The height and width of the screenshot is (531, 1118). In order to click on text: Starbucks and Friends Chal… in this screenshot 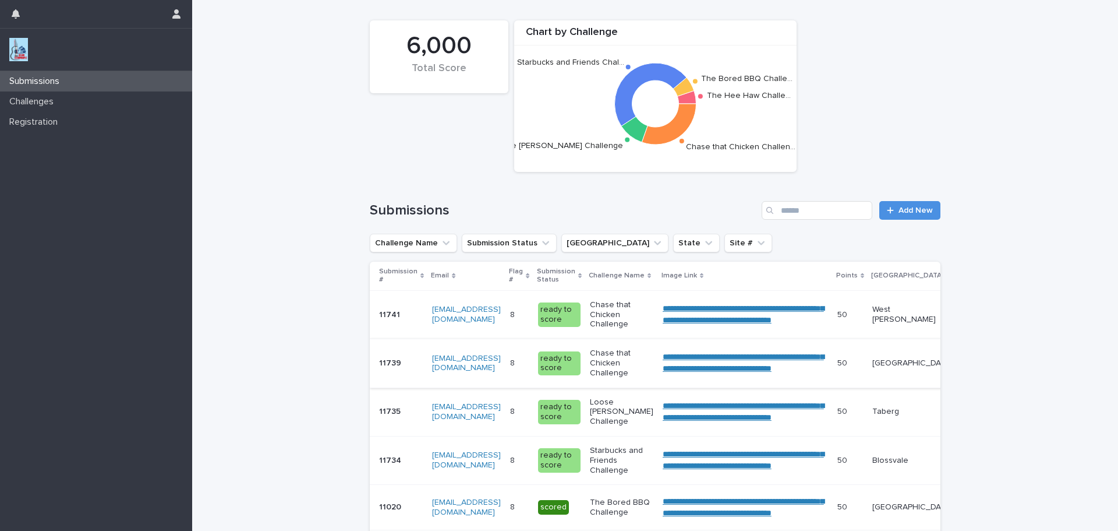, I will do `click(571, 62)`.